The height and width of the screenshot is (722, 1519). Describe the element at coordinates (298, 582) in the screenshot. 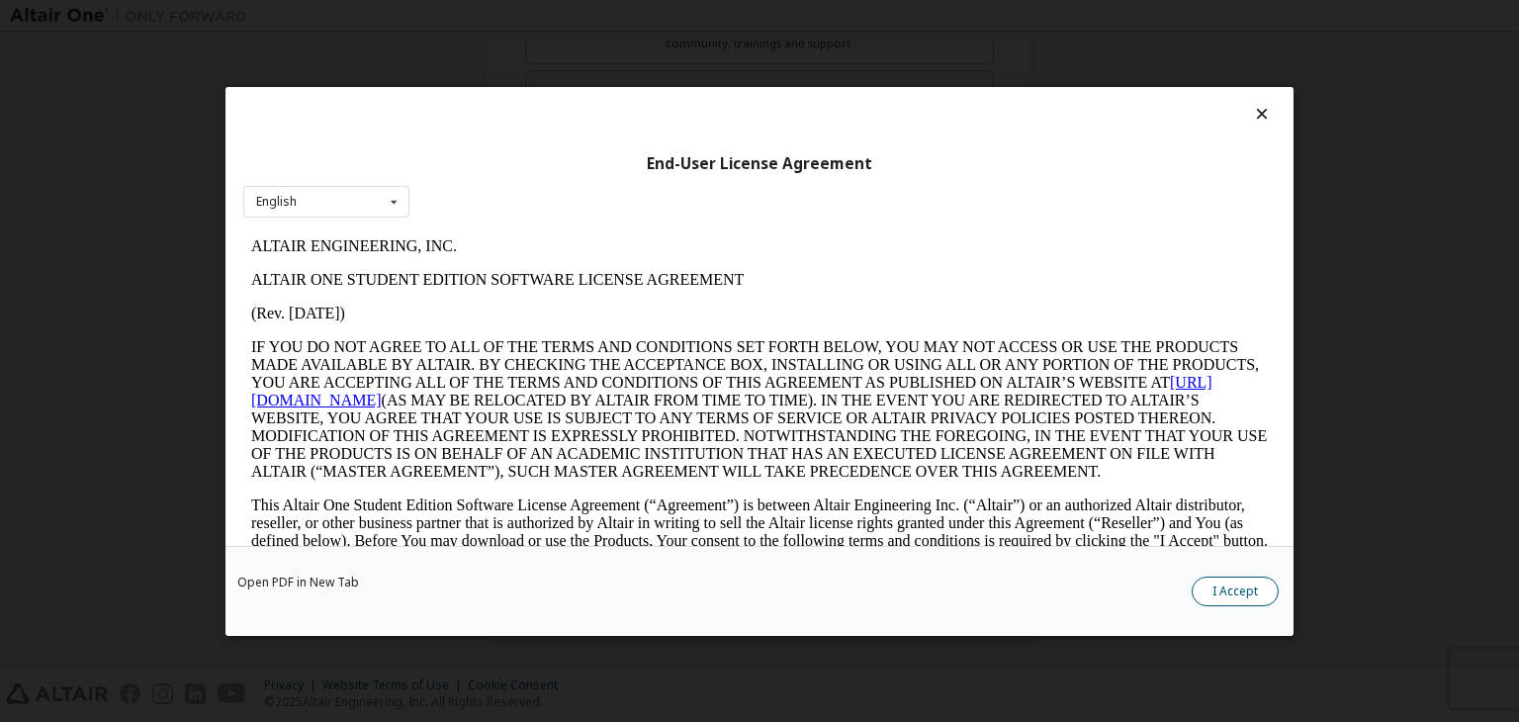

I see `a: Open PDF in New Tab` at that location.